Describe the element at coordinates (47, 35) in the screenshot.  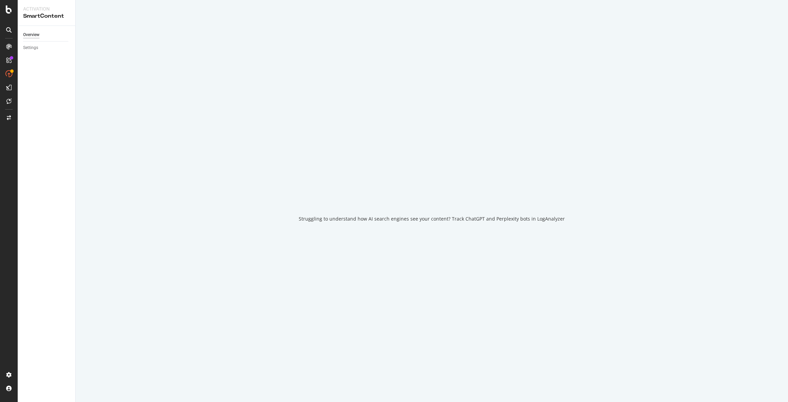
I see `a: Overview` at that location.